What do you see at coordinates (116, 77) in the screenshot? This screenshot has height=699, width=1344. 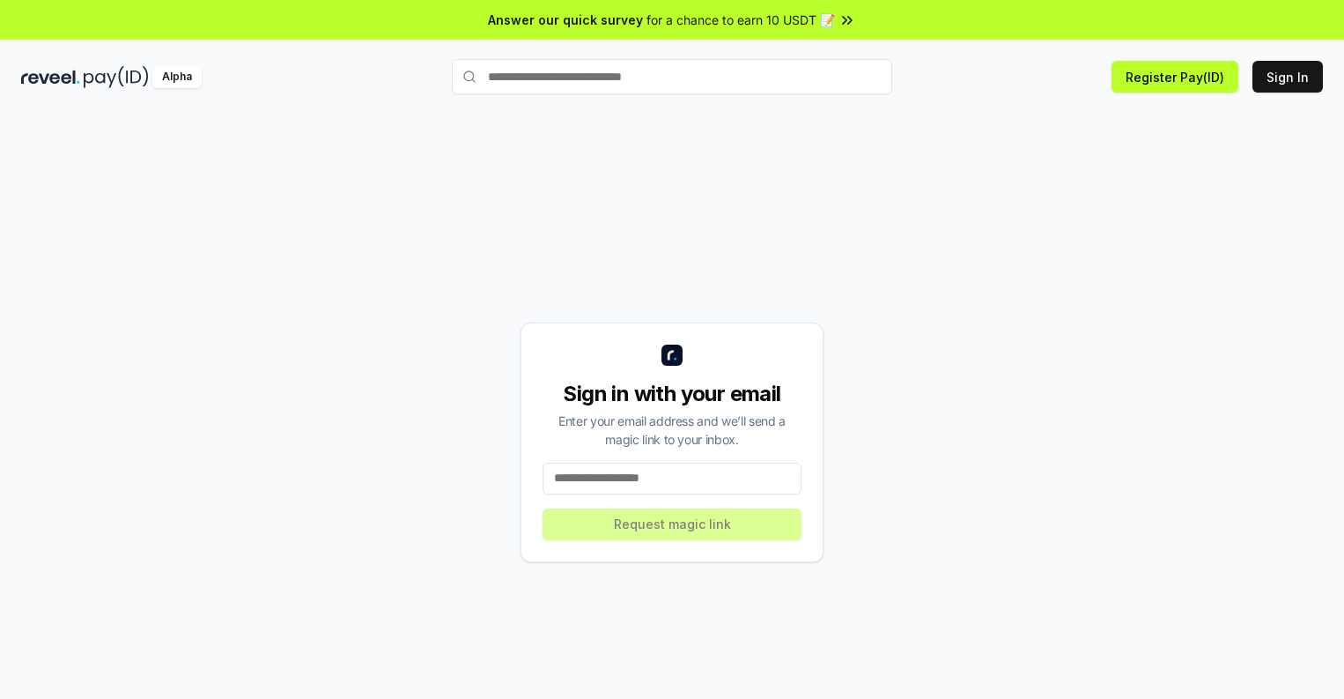 I see `img: pay_id` at bounding box center [116, 77].